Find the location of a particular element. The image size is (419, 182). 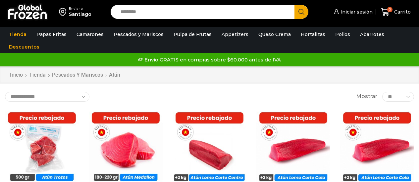

div: Enviar a is located at coordinates (80, 9).